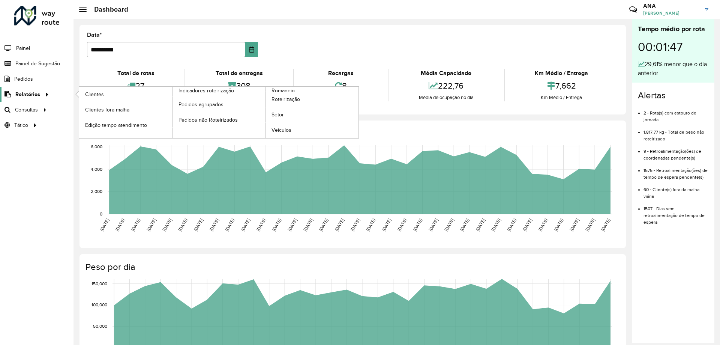  What do you see at coordinates (136, 73) in the screenshot?
I see `div: Total de rotas` at bounding box center [136, 73].